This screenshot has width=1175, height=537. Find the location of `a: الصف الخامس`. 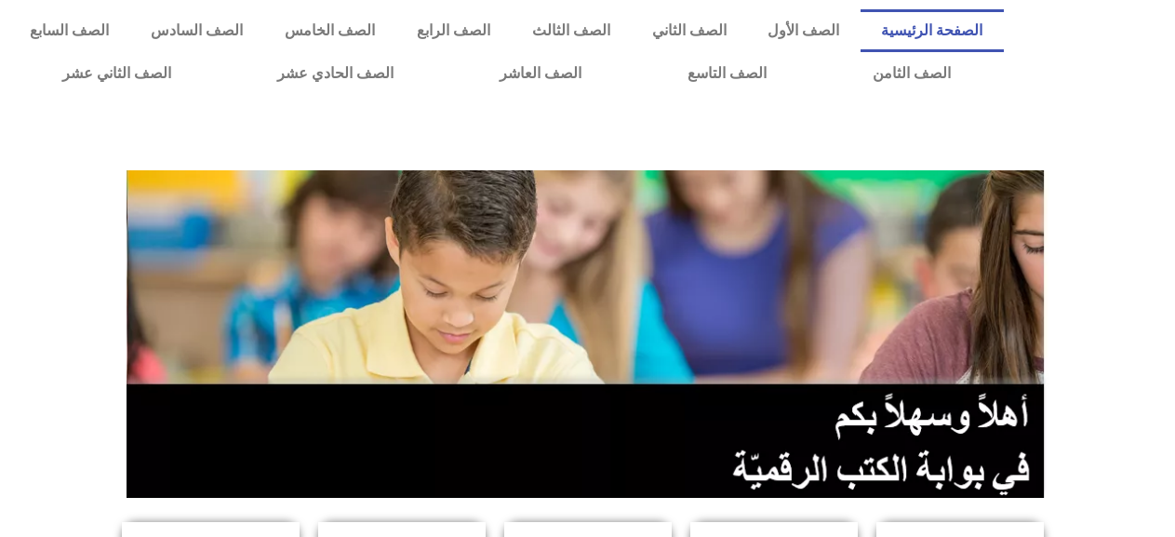

a: الصف الخامس is located at coordinates (330, 31).